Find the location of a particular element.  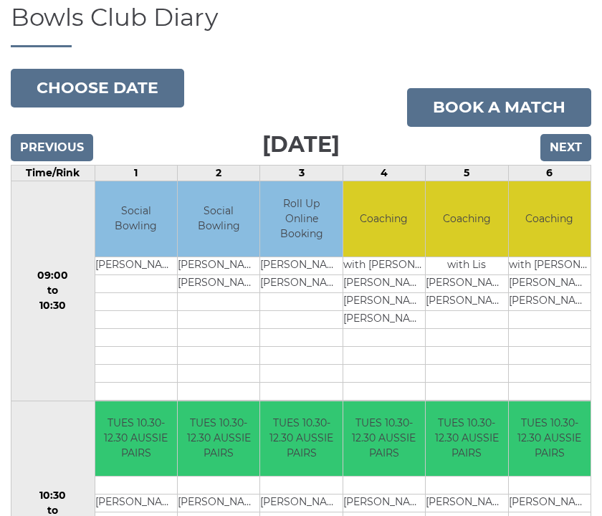

td: 09:00 to 10:30 is located at coordinates (53, 291).